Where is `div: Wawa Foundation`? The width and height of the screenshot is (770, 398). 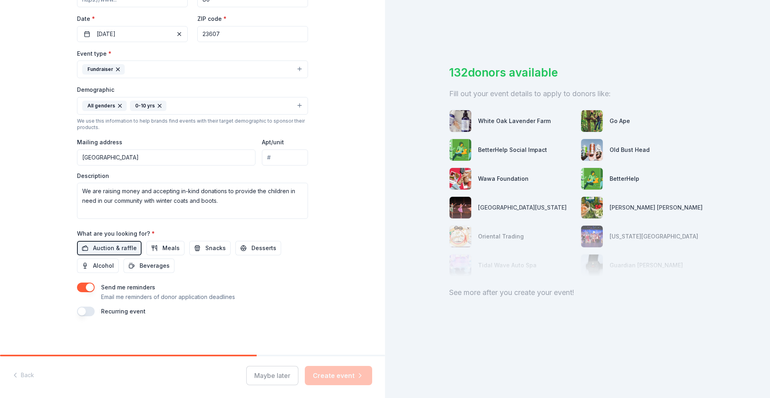
div: Wawa Foundation is located at coordinates (503, 179).